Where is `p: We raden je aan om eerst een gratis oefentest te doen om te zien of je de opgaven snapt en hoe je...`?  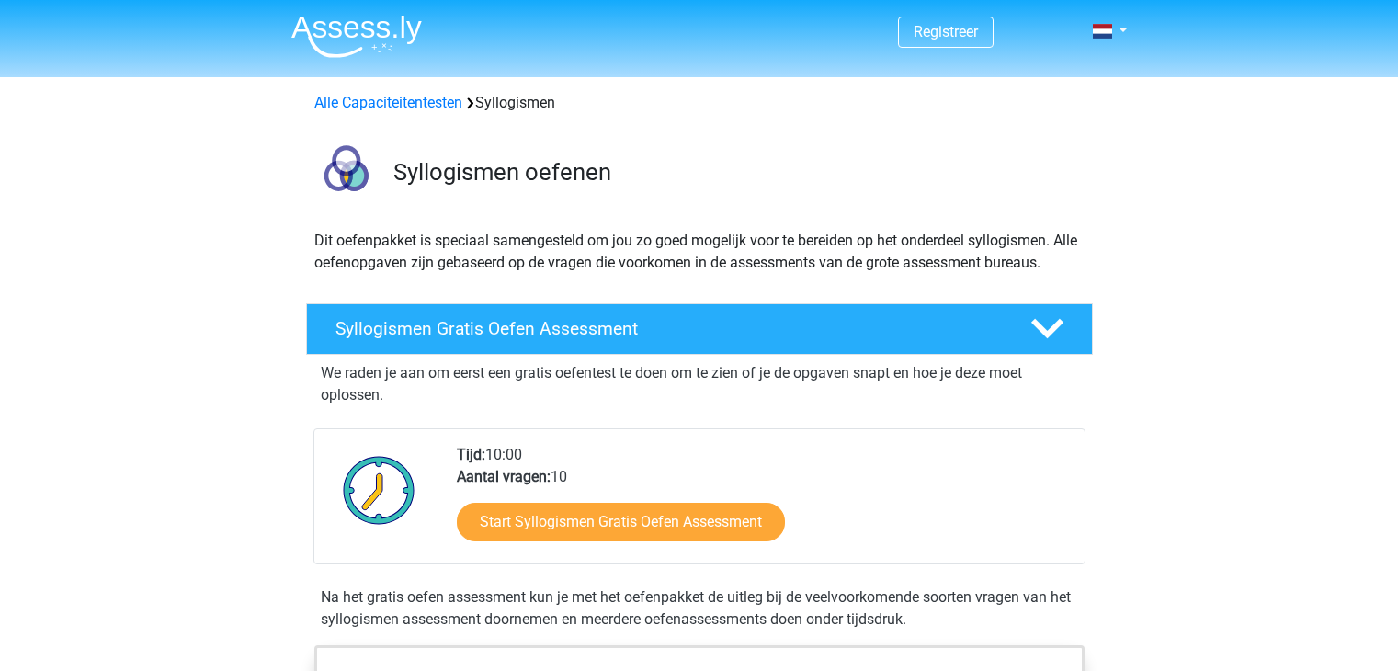 p: We raden je aan om eerst een gratis oefentest te doen om te zien of je de opgaven snapt en hoe je... is located at coordinates (700, 384).